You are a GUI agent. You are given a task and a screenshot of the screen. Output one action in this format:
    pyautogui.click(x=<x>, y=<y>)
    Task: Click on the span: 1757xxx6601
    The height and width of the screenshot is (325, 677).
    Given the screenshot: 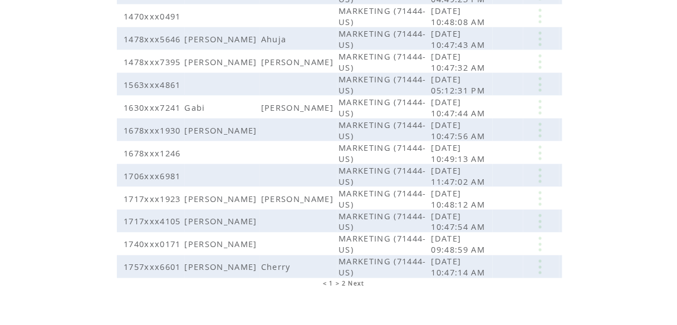 What is the action you would take?
    pyautogui.click(x=154, y=267)
    